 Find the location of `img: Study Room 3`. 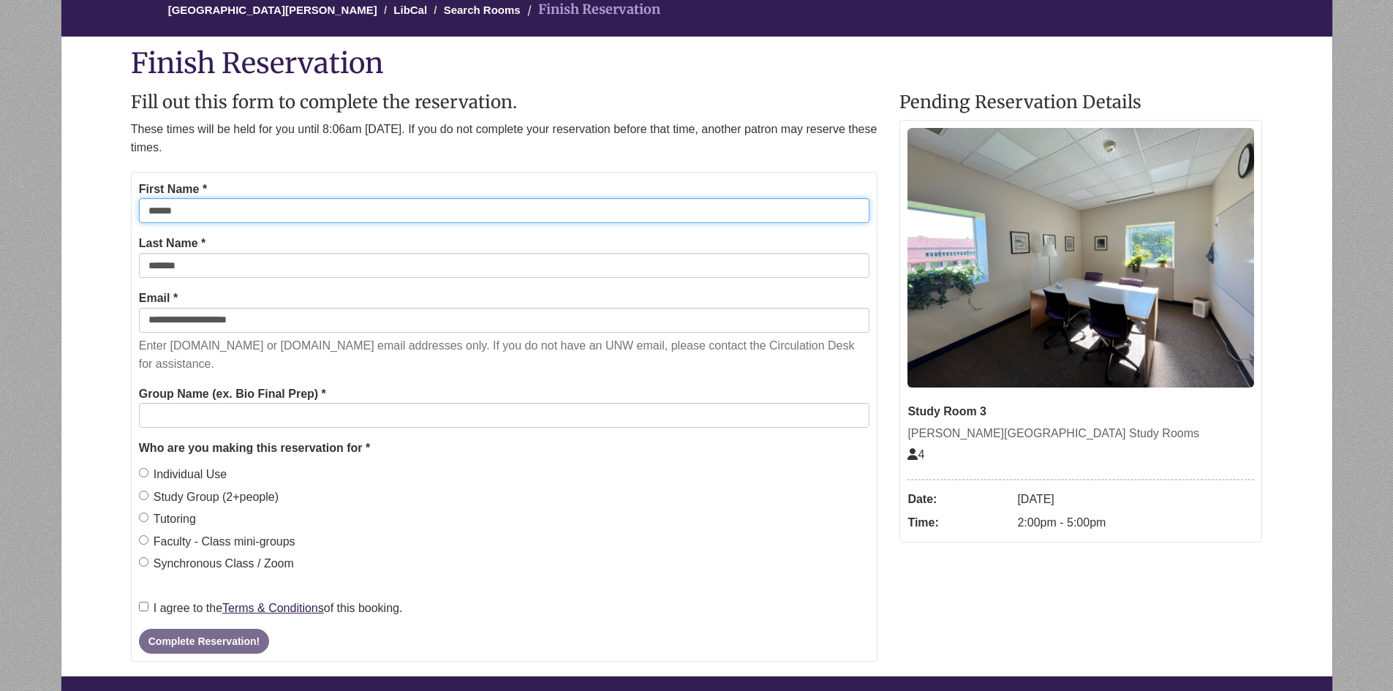

img: Study Room 3 is located at coordinates (1081, 257).